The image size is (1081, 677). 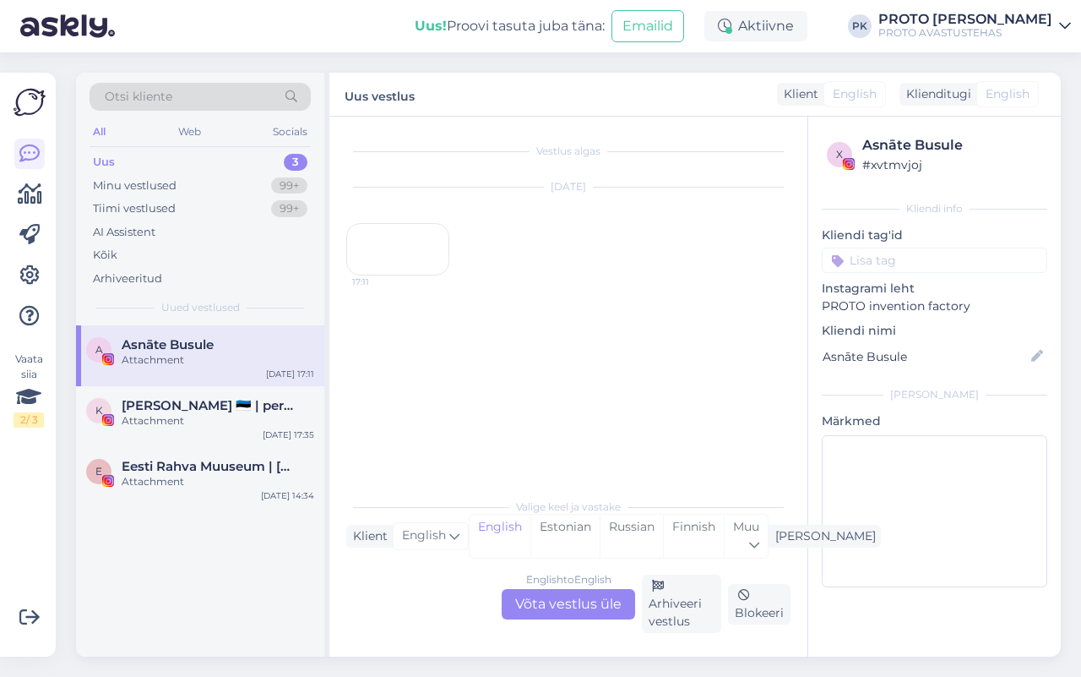 I want to click on div: Socials, so click(x=290, y=132).